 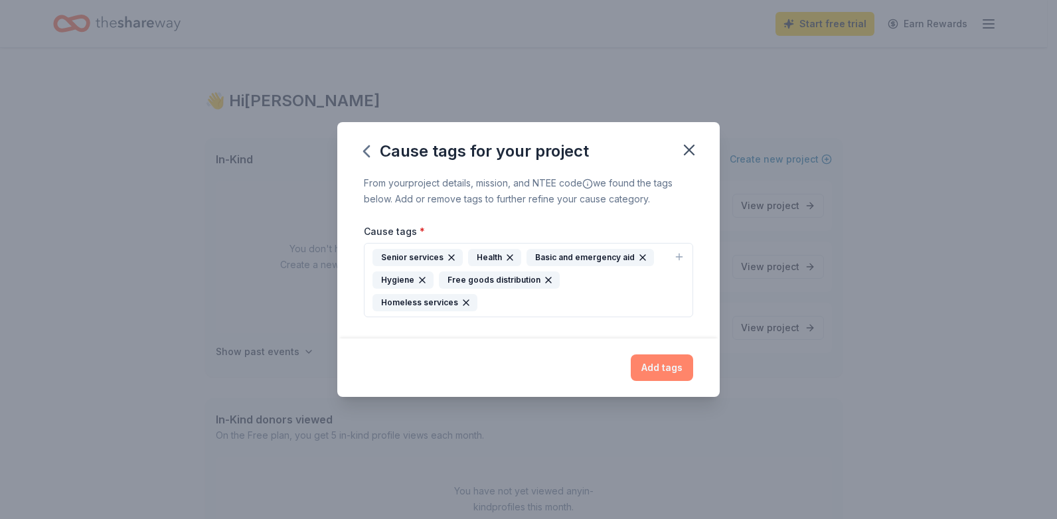 I want to click on div: Basic and emergency aid, so click(x=590, y=258).